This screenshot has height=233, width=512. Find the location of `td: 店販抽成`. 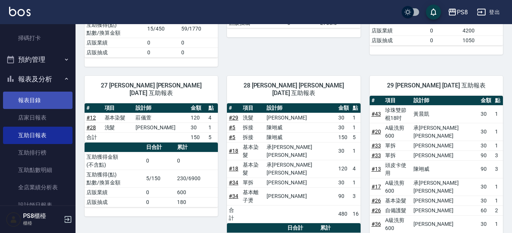

td: 店販抽成 is located at coordinates (114, 203).